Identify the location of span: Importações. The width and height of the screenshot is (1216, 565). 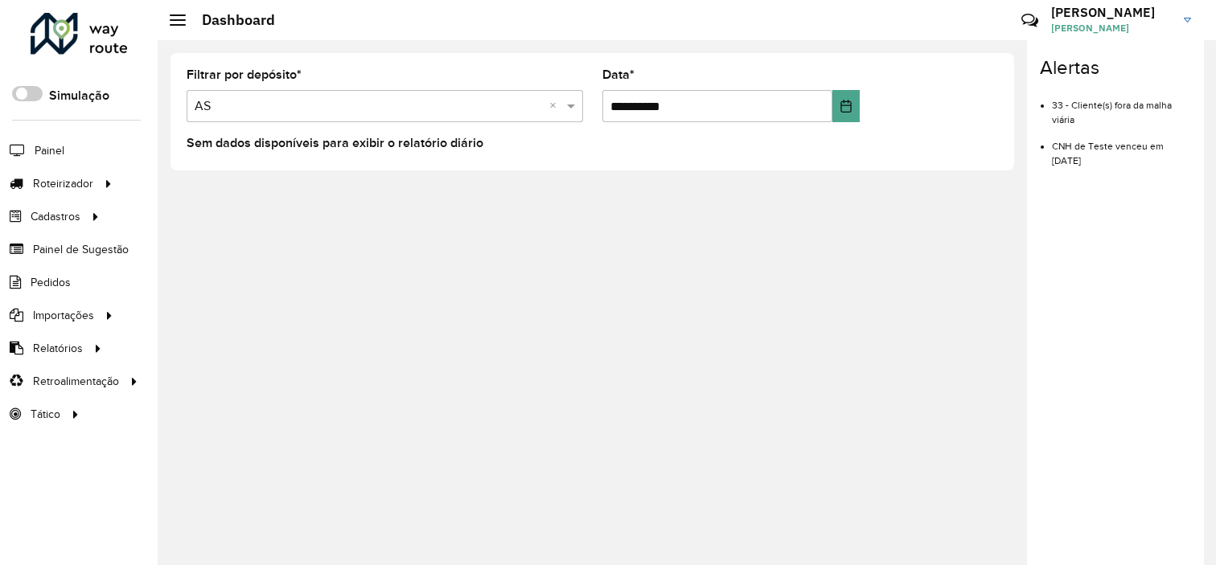
(64, 315).